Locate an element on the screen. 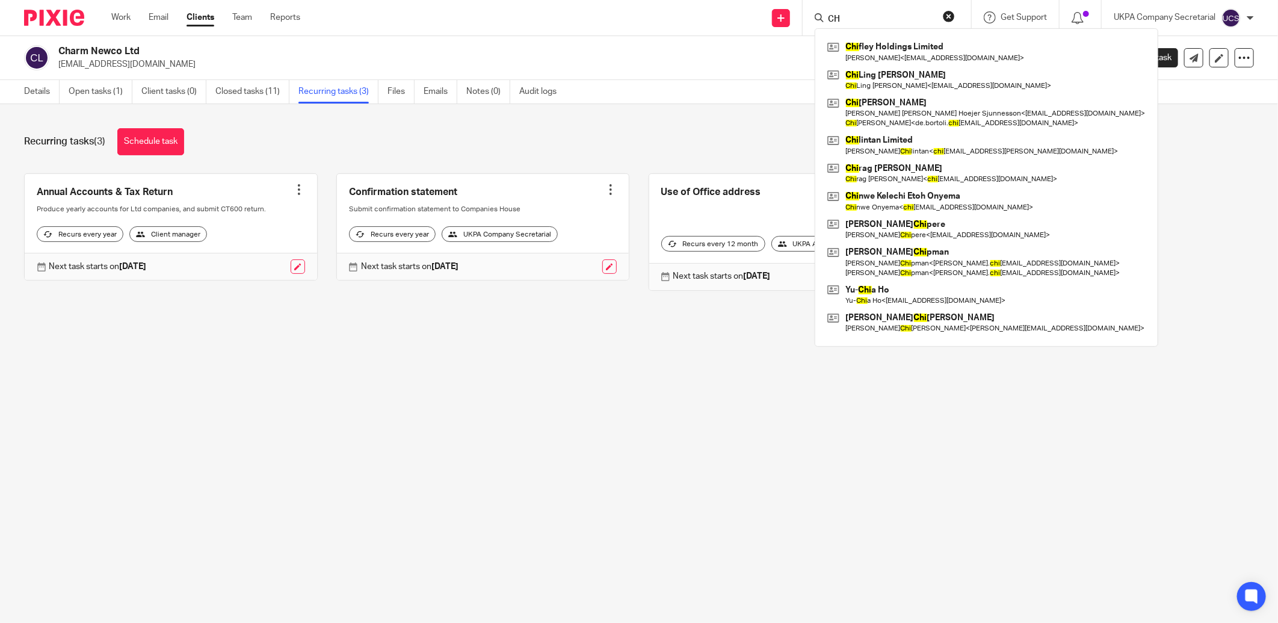 This screenshot has width=1278, height=623. div: Client manager is located at coordinates (168, 234).